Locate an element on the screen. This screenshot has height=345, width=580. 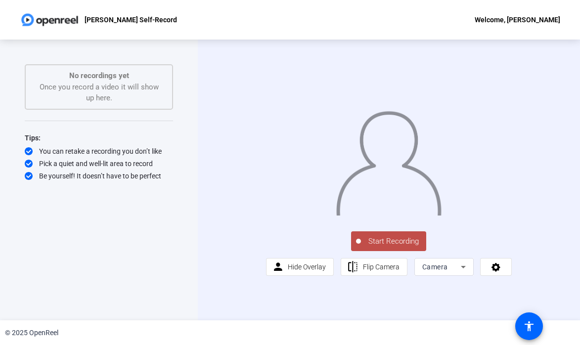
button: Flip Camera is located at coordinates (374, 267).